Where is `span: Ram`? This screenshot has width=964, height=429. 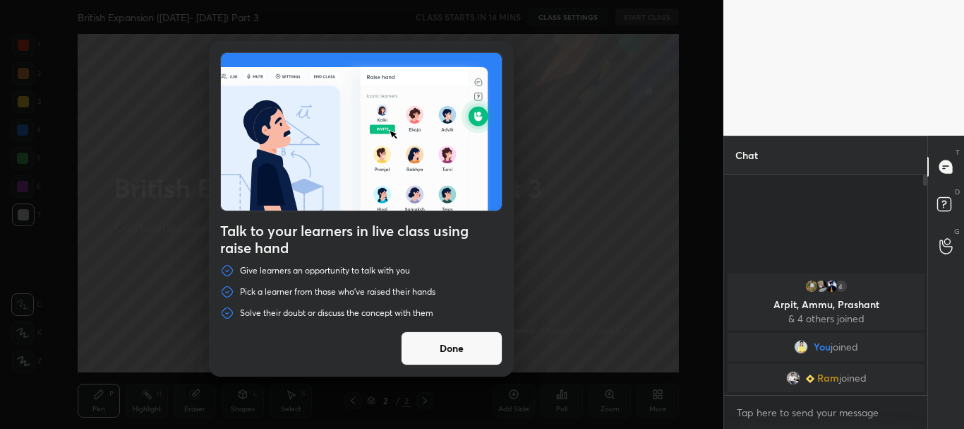 span: Ram is located at coordinates (827, 378).